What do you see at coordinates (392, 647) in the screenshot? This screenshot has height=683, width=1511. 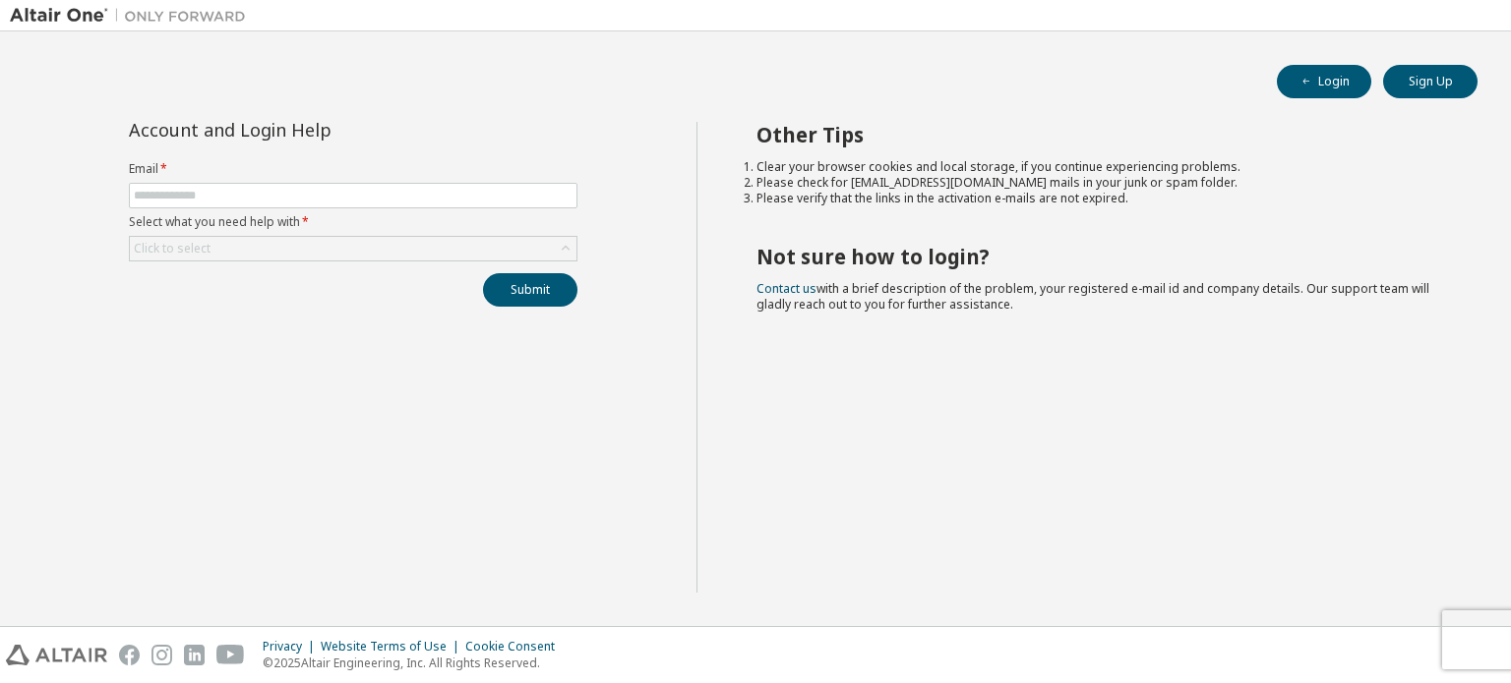 I see `div: Website Terms of Use` at bounding box center [392, 647].